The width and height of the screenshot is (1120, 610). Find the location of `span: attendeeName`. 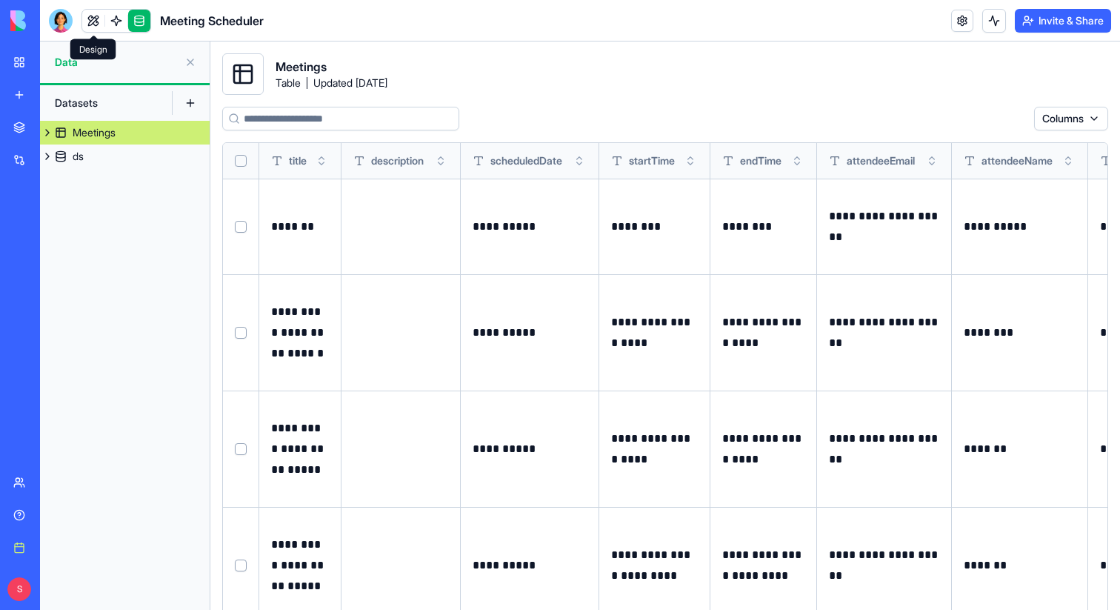

span: attendeeName is located at coordinates (1017, 161).